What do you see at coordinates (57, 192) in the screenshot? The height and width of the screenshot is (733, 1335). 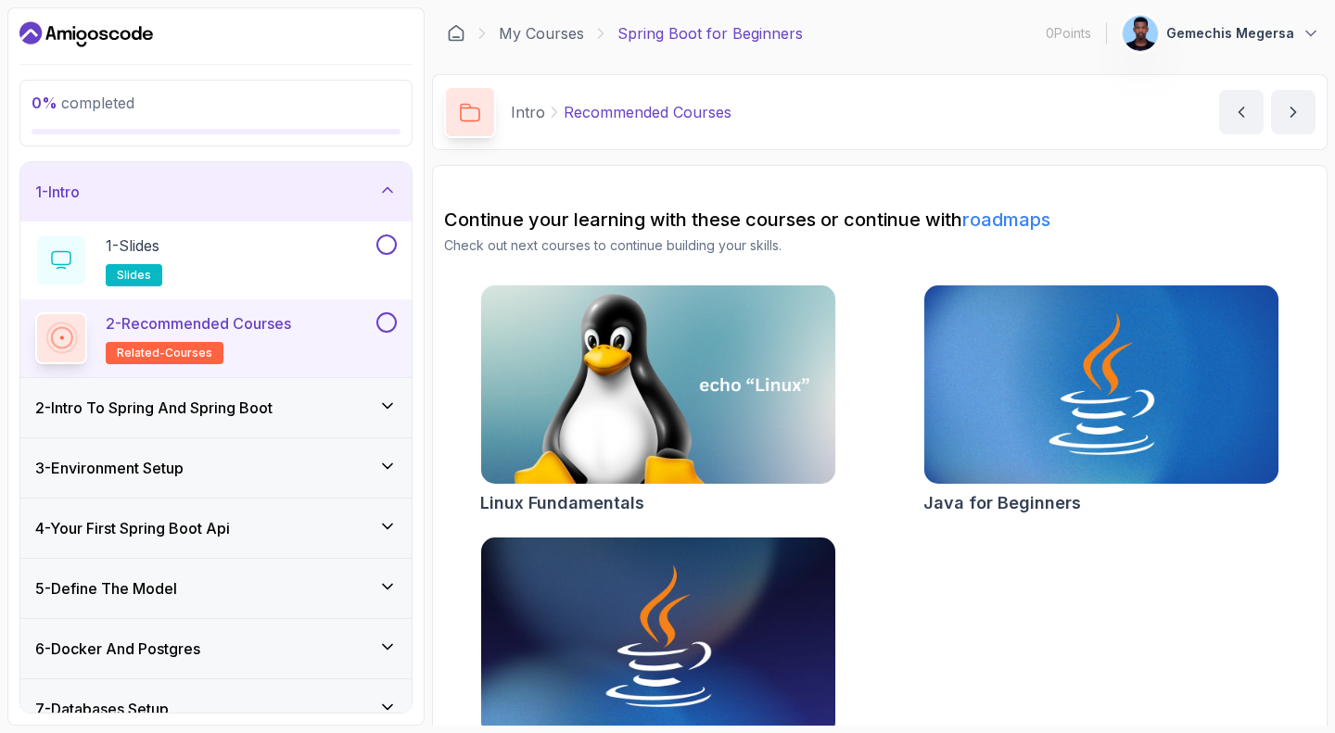 I see `h3: 1 - Intro` at bounding box center [57, 192].